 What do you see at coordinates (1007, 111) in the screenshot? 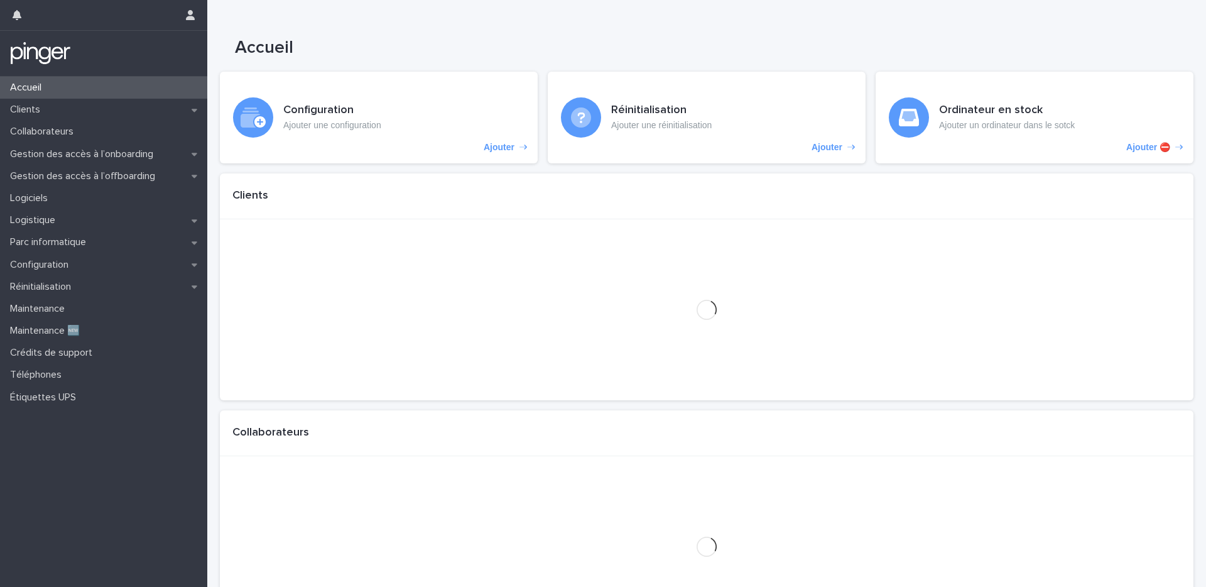
I see `h3: Ordinateur en stock` at bounding box center [1007, 111].